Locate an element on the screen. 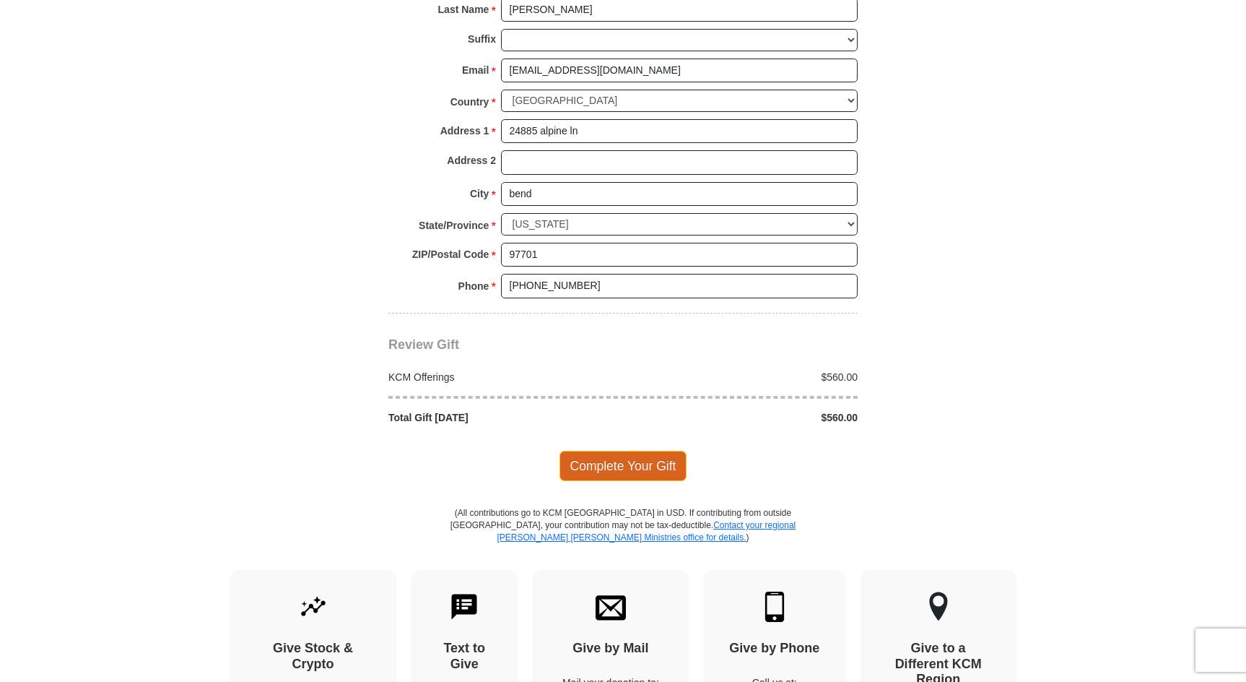 This screenshot has width=1246, height=682. h4: Give Stock & Crypto is located at coordinates (313, 656).